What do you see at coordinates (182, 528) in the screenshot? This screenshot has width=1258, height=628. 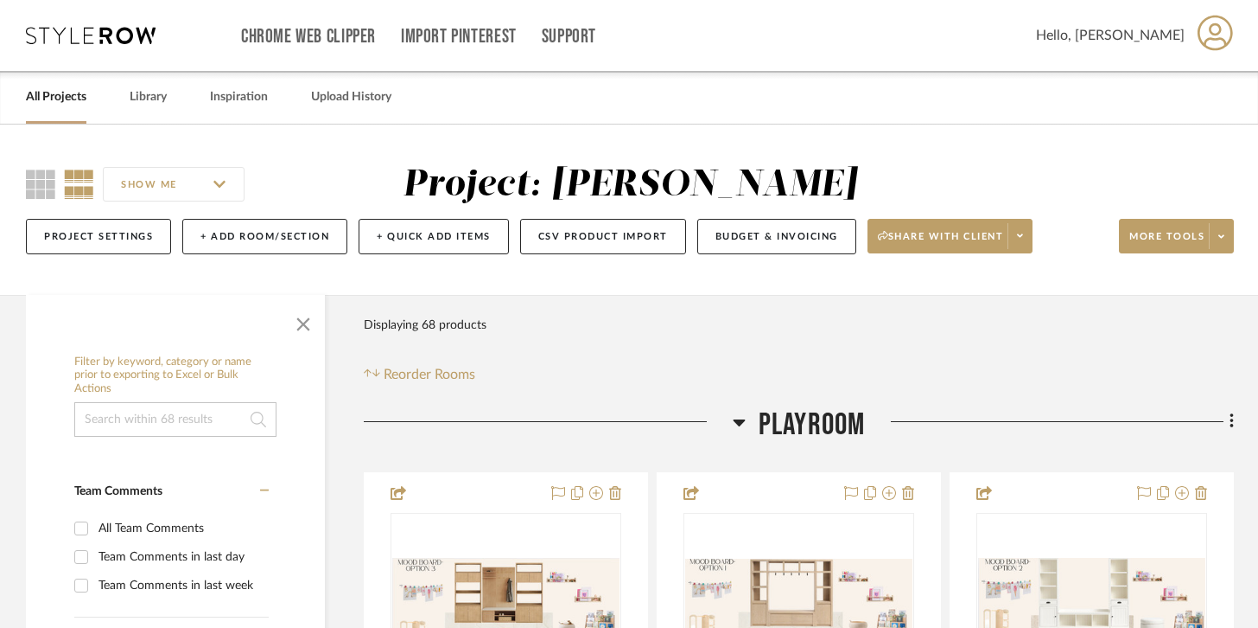 I see `div: All Team Comments` at bounding box center [182, 528].